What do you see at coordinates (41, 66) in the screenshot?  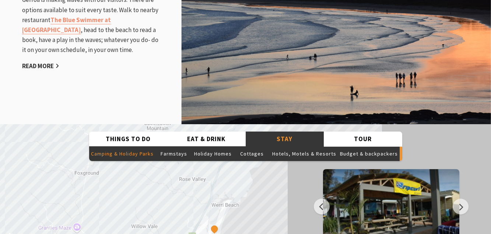 I see `a: Read More` at bounding box center [41, 66].